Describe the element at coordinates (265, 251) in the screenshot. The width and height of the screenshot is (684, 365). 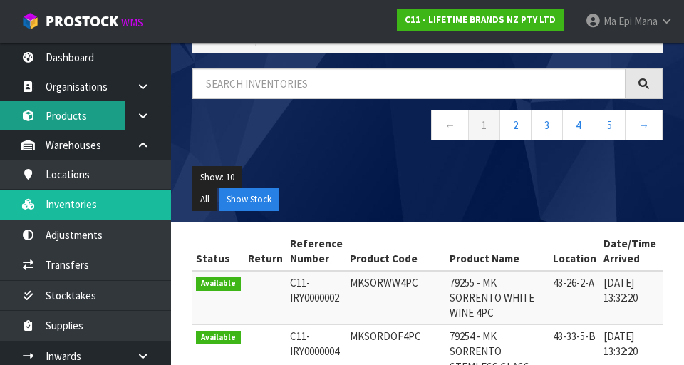
I see `th: Return` at that location.